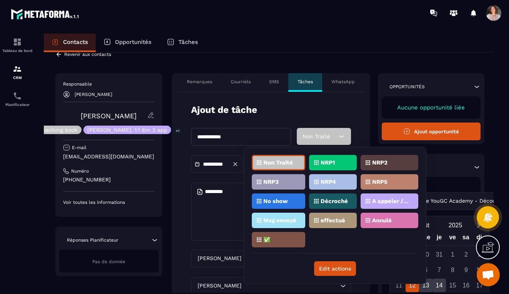  I want to click on p: Non Traité, so click(278, 162).